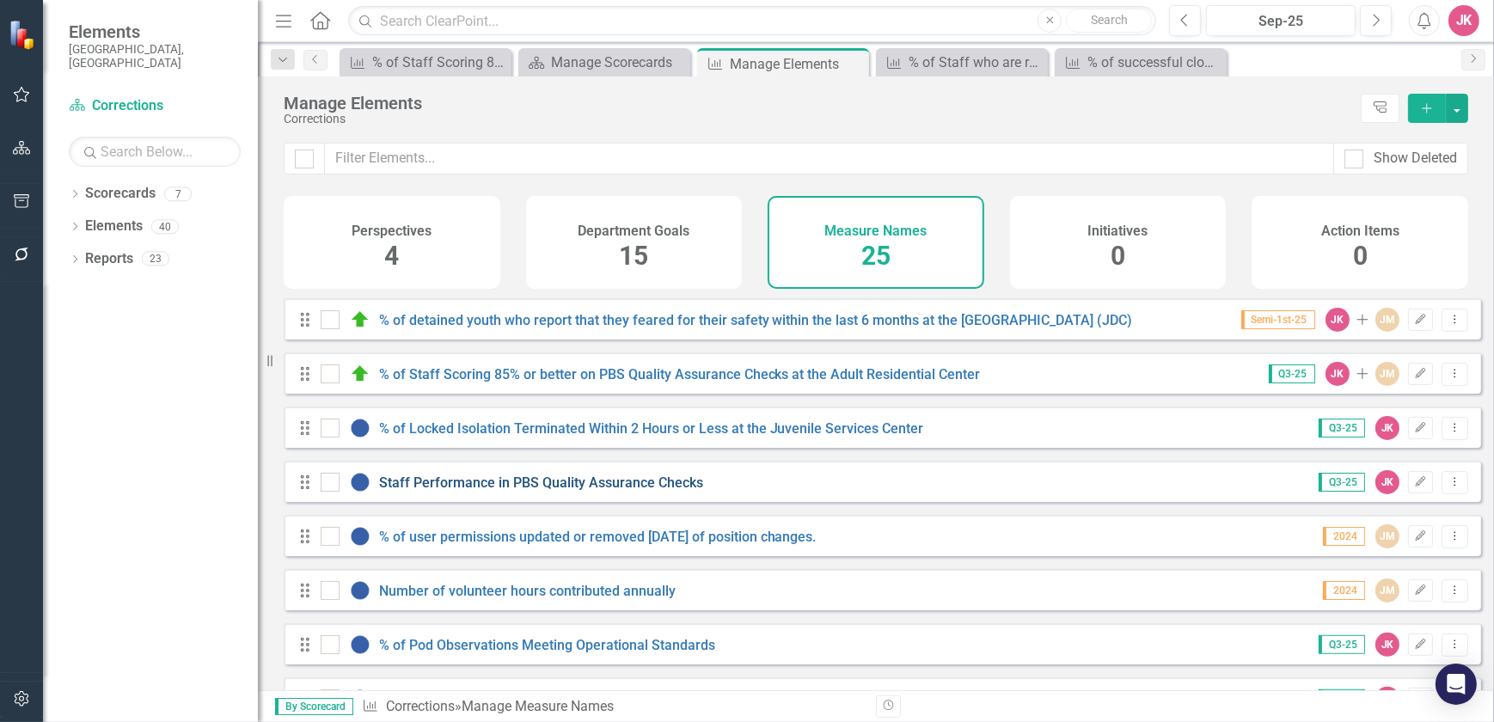 The height and width of the screenshot is (722, 1494). Describe the element at coordinates (541, 482) in the screenshot. I see `a: Staff Performance in PBS Quality Assurance Checks` at that location.